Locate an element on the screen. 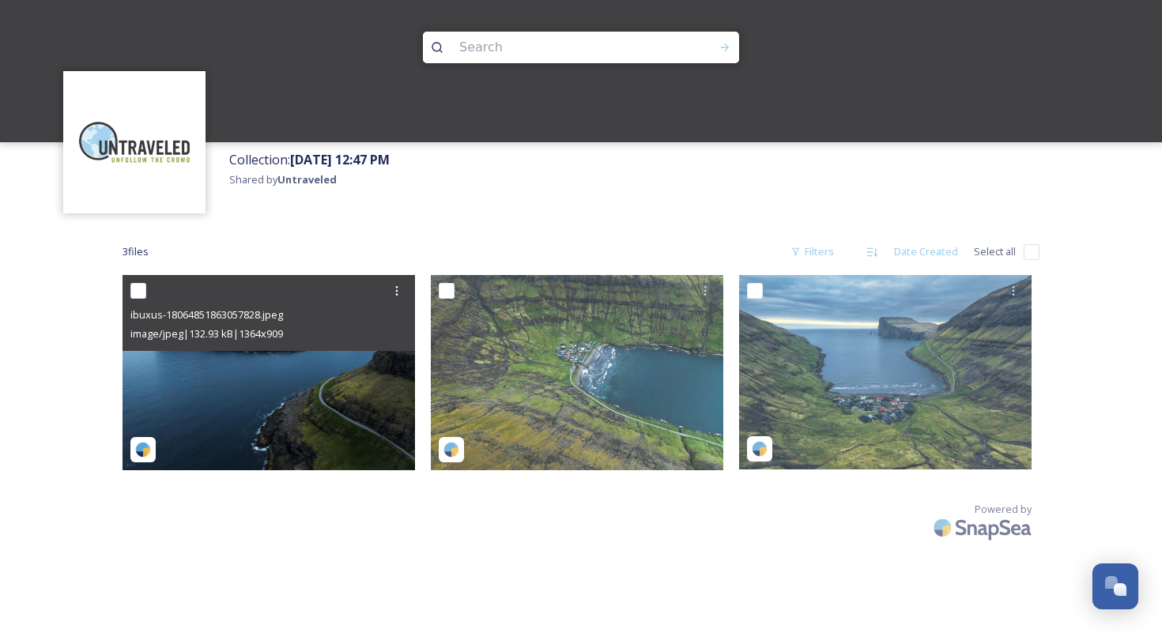 Image resolution: width=1162 pixels, height=633 pixels. strong: Untraveled is located at coordinates (307, 179).